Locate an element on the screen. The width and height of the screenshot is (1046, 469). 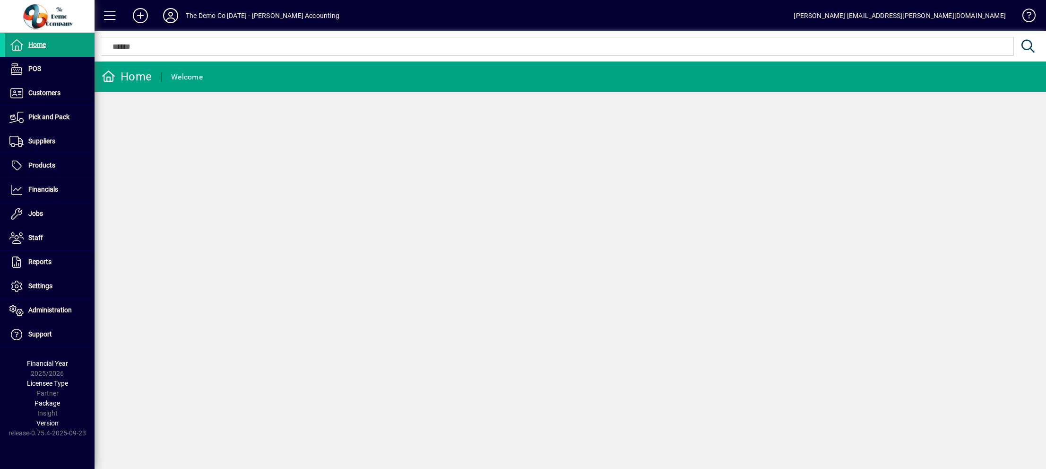
span: Administration is located at coordinates (50, 310).